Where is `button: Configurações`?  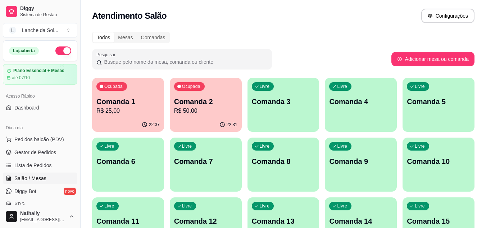
button: Configurações is located at coordinates (448, 16).